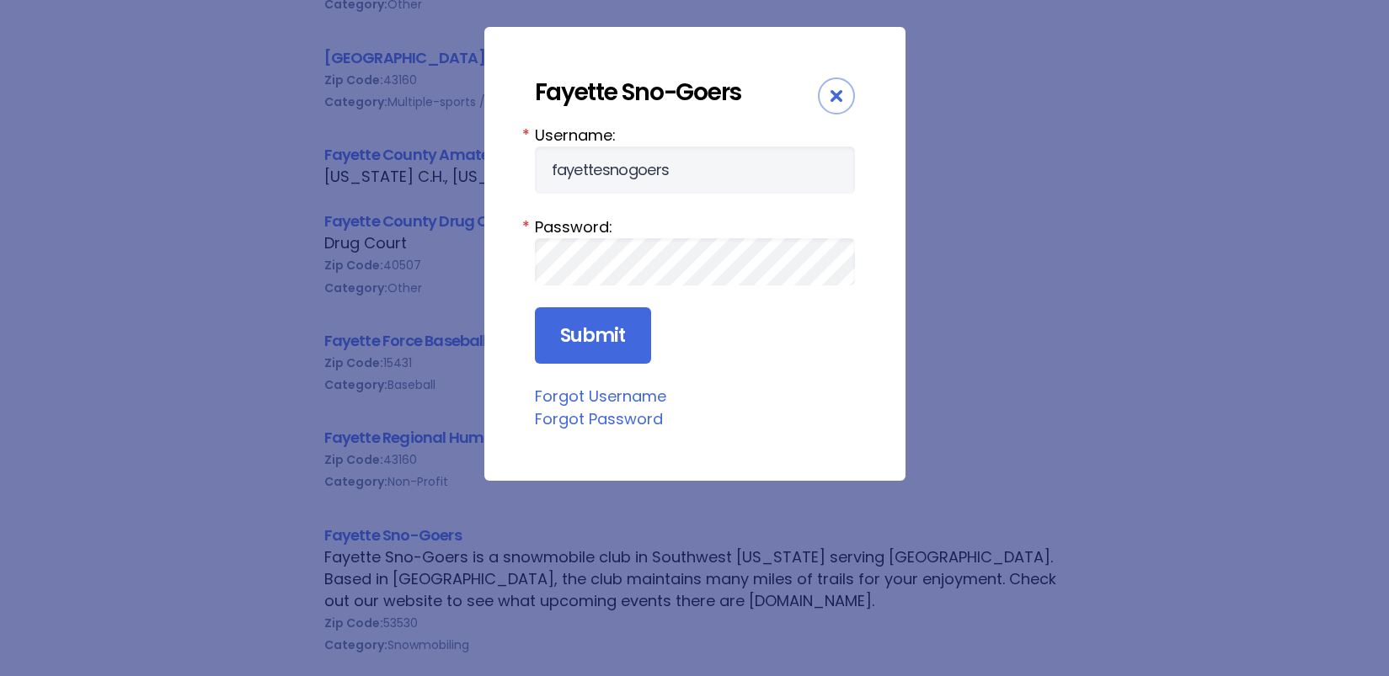 The height and width of the screenshot is (676, 1389). I want to click on a: Forgot Password, so click(599, 419).